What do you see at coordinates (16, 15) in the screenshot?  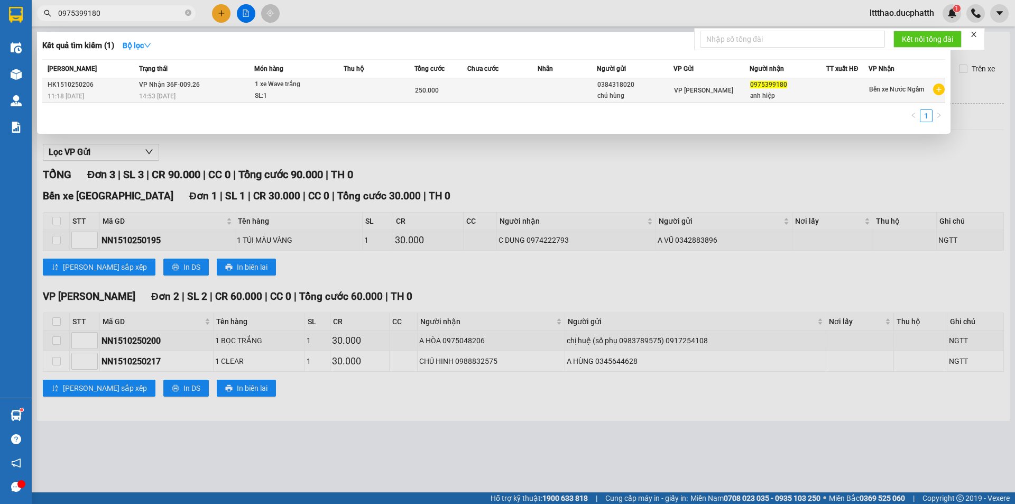 I see `img: logo-vxr` at bounding box center [16, 15].